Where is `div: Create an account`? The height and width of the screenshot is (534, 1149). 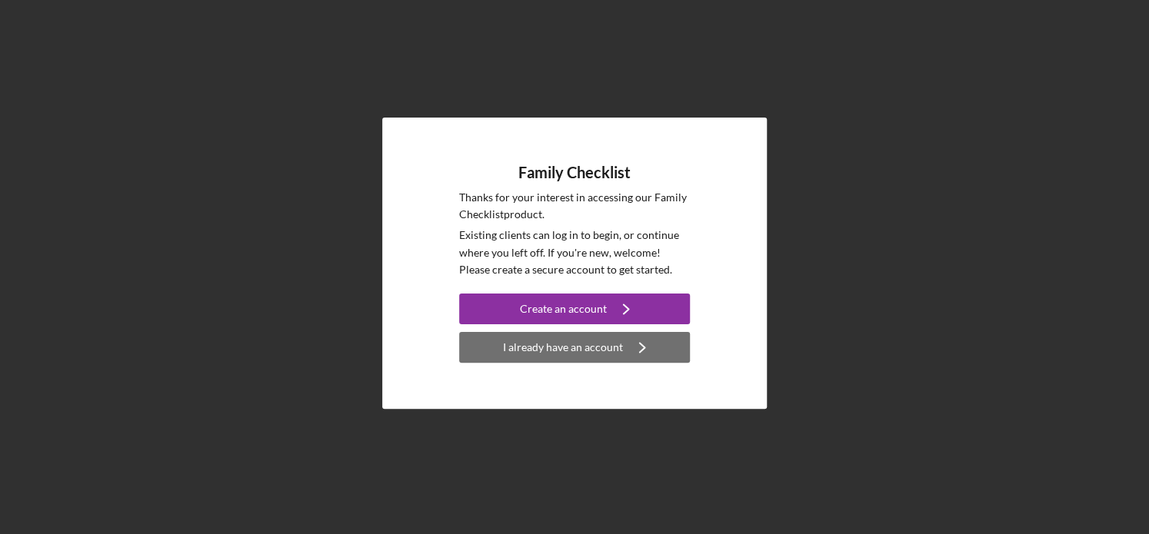
div: Create an account is located at coordinates (563, 309).